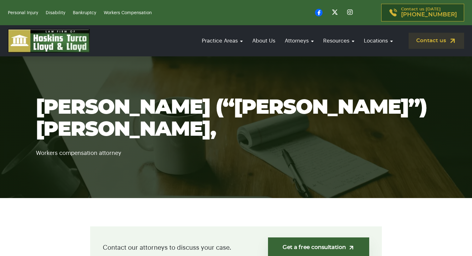  Describe the element at coordinates (264, 41) in the screenshot. I see `a: About Us` at that location.